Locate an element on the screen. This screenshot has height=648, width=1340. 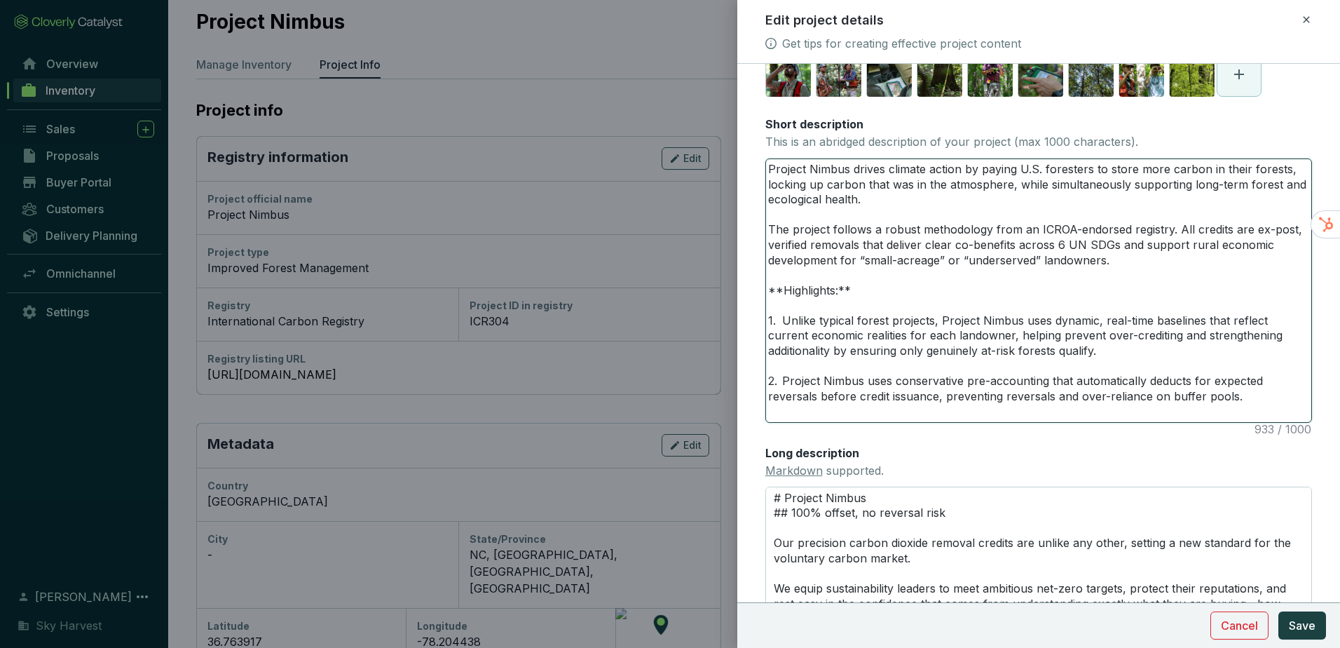
p: This is an abridged description of your project (max 1000 characters). is located at coordinates (952, 142).